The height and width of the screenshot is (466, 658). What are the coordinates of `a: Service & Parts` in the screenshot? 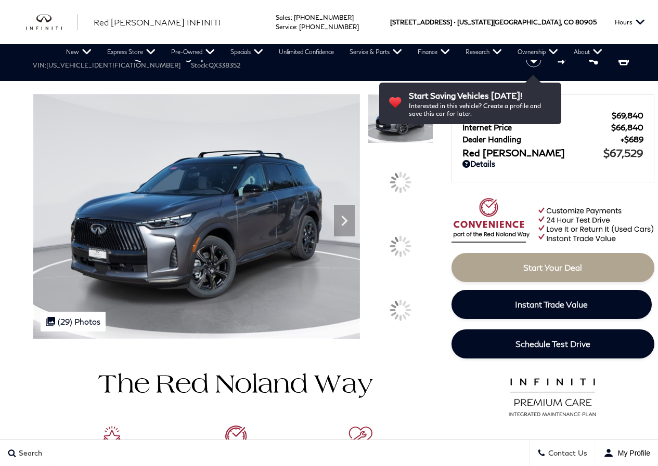 It's located at (375, 52).